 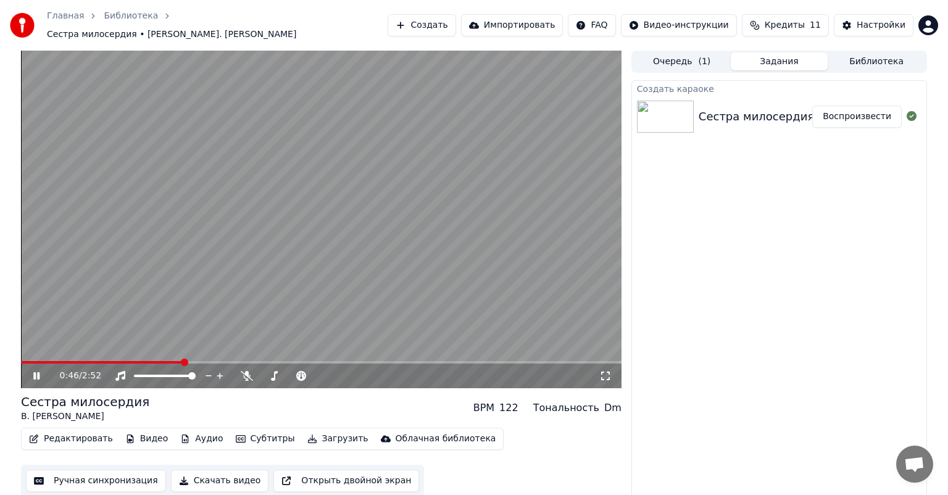 I want to click on button: Видео, so click(x=147, y=439).